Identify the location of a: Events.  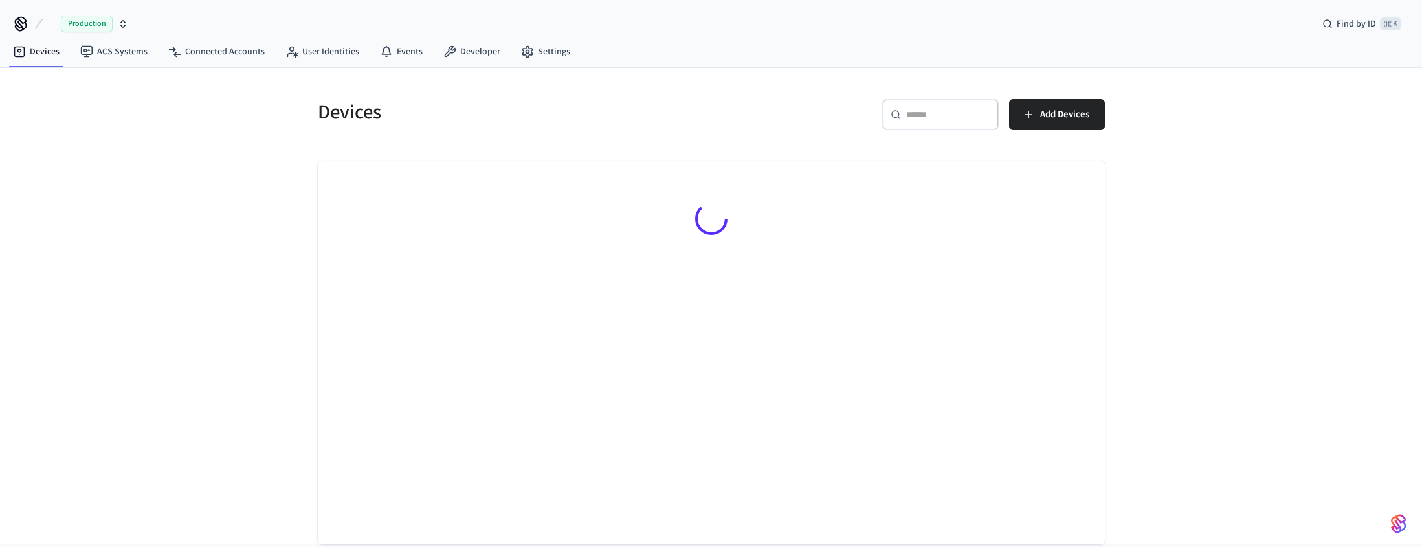
(401, 52).